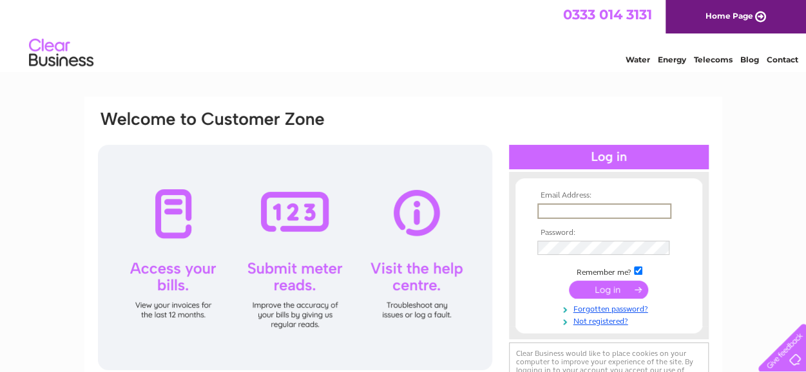 The height and width of the screenshot is (372, 806). What do you see at coordinates (749, 59) in the screenshot?
I see `a: Blog` at bounding box center [749, 59].